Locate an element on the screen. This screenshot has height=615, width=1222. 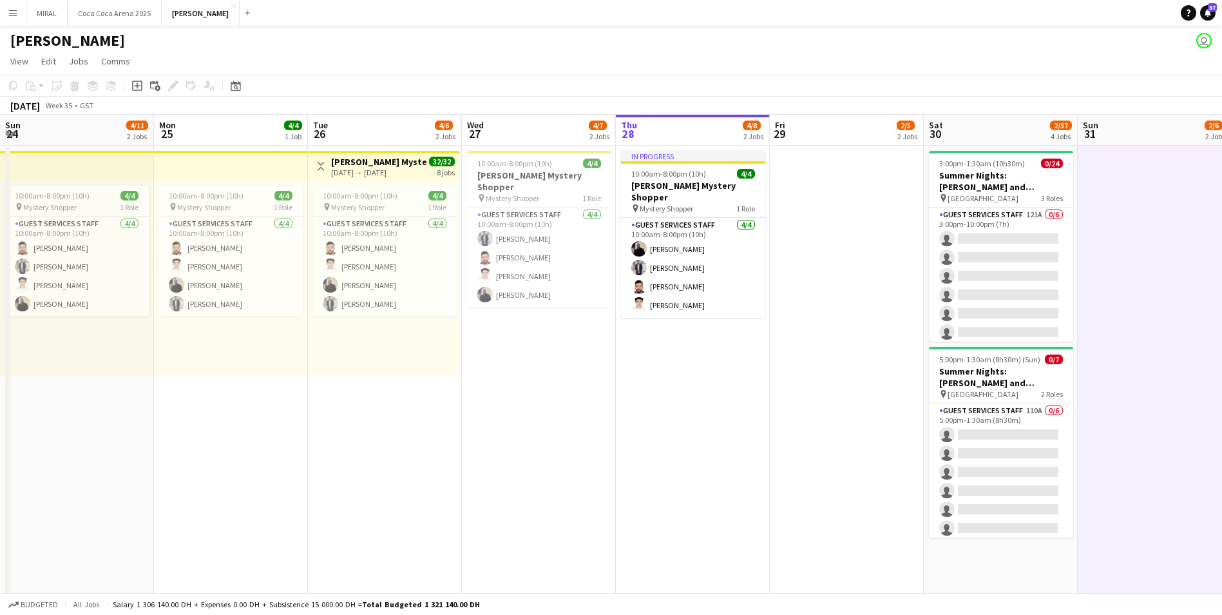
a: Jobs is located at coordinates (79, 61).